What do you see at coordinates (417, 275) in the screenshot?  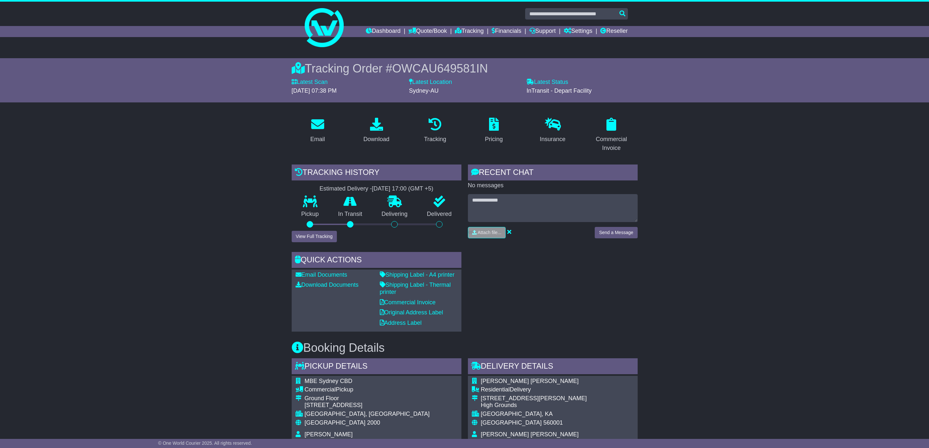 I see `a: Shipping Label - A4 printer` at bounding box center [417, 275].